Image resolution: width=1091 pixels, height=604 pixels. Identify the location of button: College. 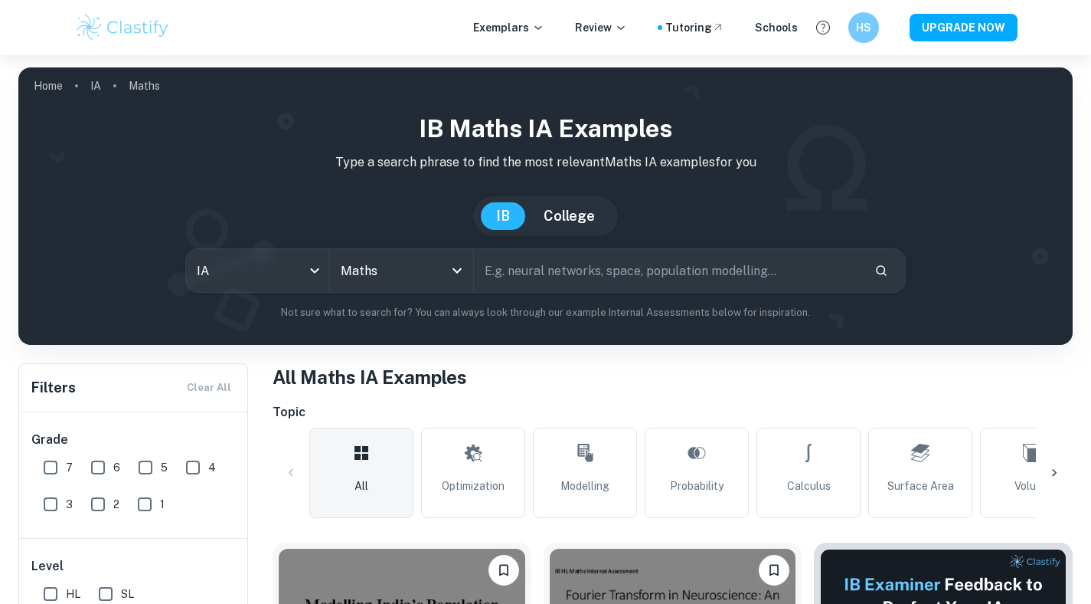
(569, 216).